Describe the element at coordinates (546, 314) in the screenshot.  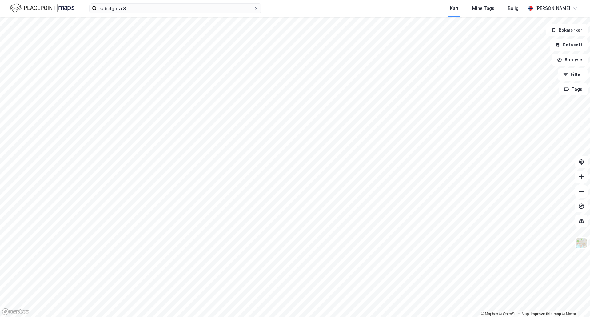
I see `a: Improve this map` at that location.